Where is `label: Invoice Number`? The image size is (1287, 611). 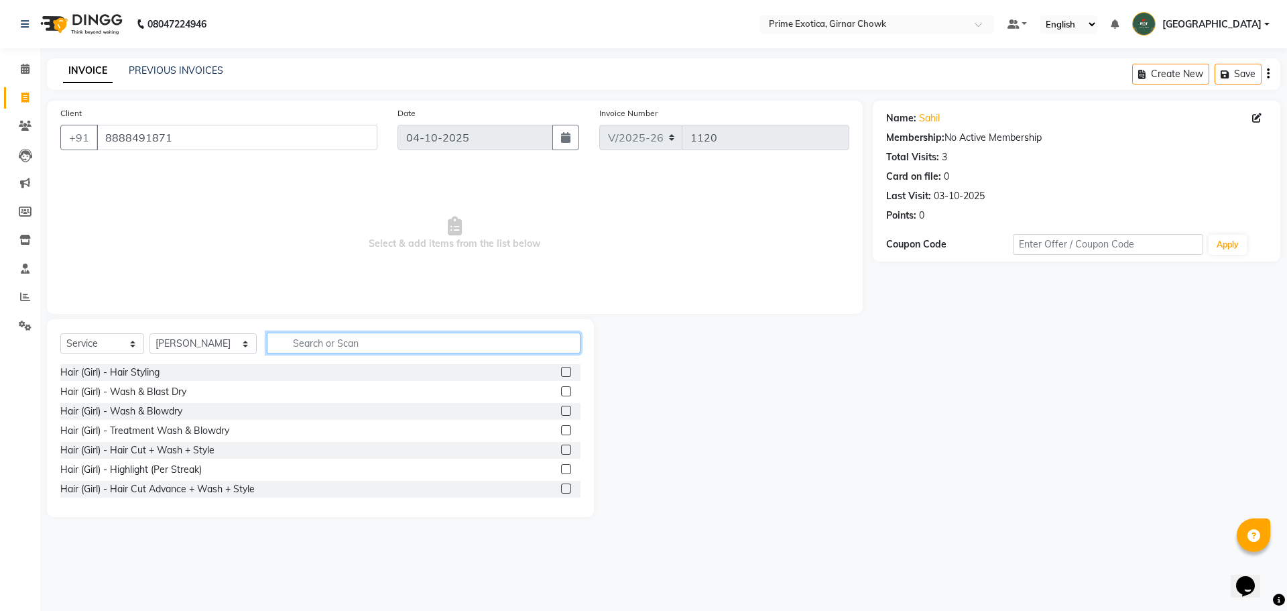 label: Invoice Number is located at coordinates (628, 113).